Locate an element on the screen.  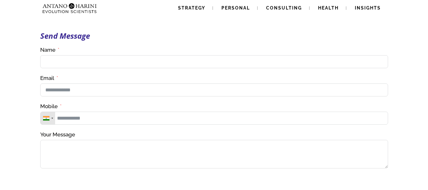
span: Insights is located at coordinates (367, 8).